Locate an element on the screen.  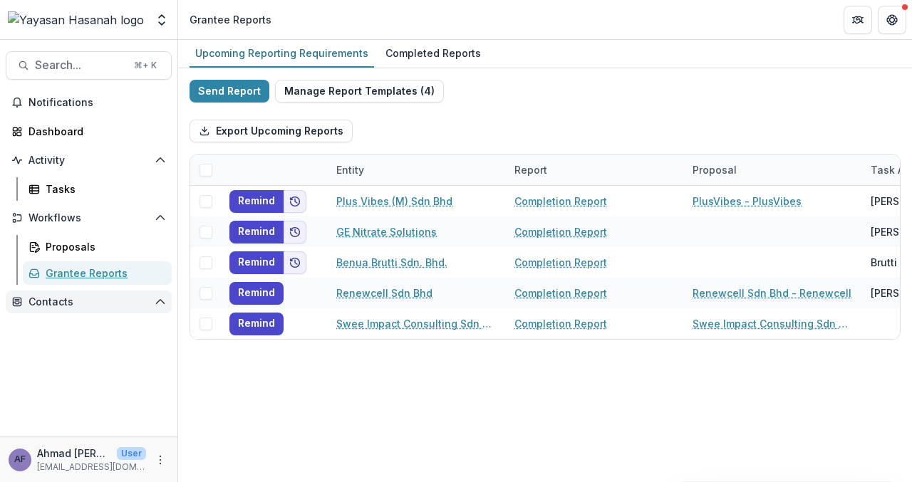
a: Dashboard is located at coordinates (88, 131).